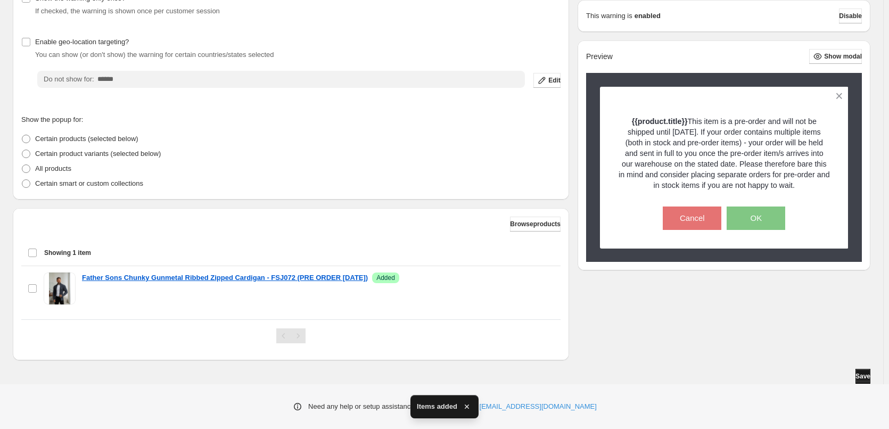 The height and width of the screenshot is (429, 889). Describe the element at coordinates (68, 253) in the screenshot. I see `span: Showing 1 item` at that location.